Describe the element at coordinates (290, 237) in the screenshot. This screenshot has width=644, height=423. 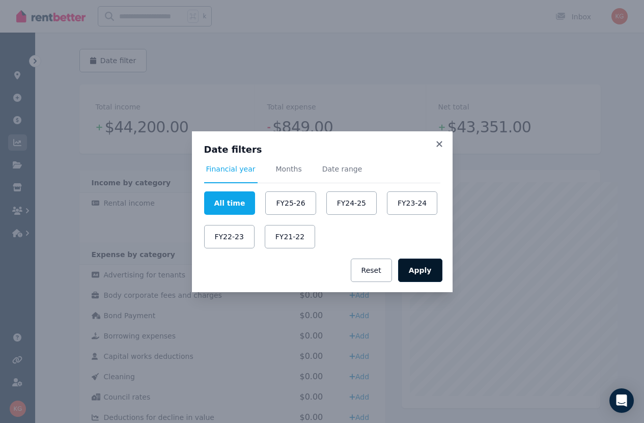
I see `button: FY21-22` at that location.